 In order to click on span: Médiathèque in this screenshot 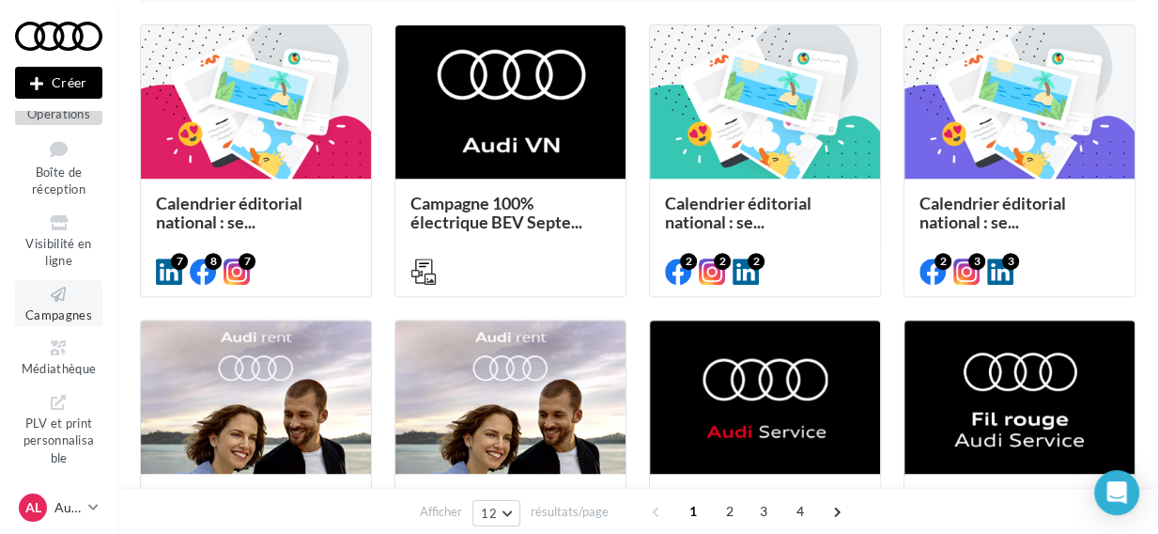, I will do `click(59, 368)`.